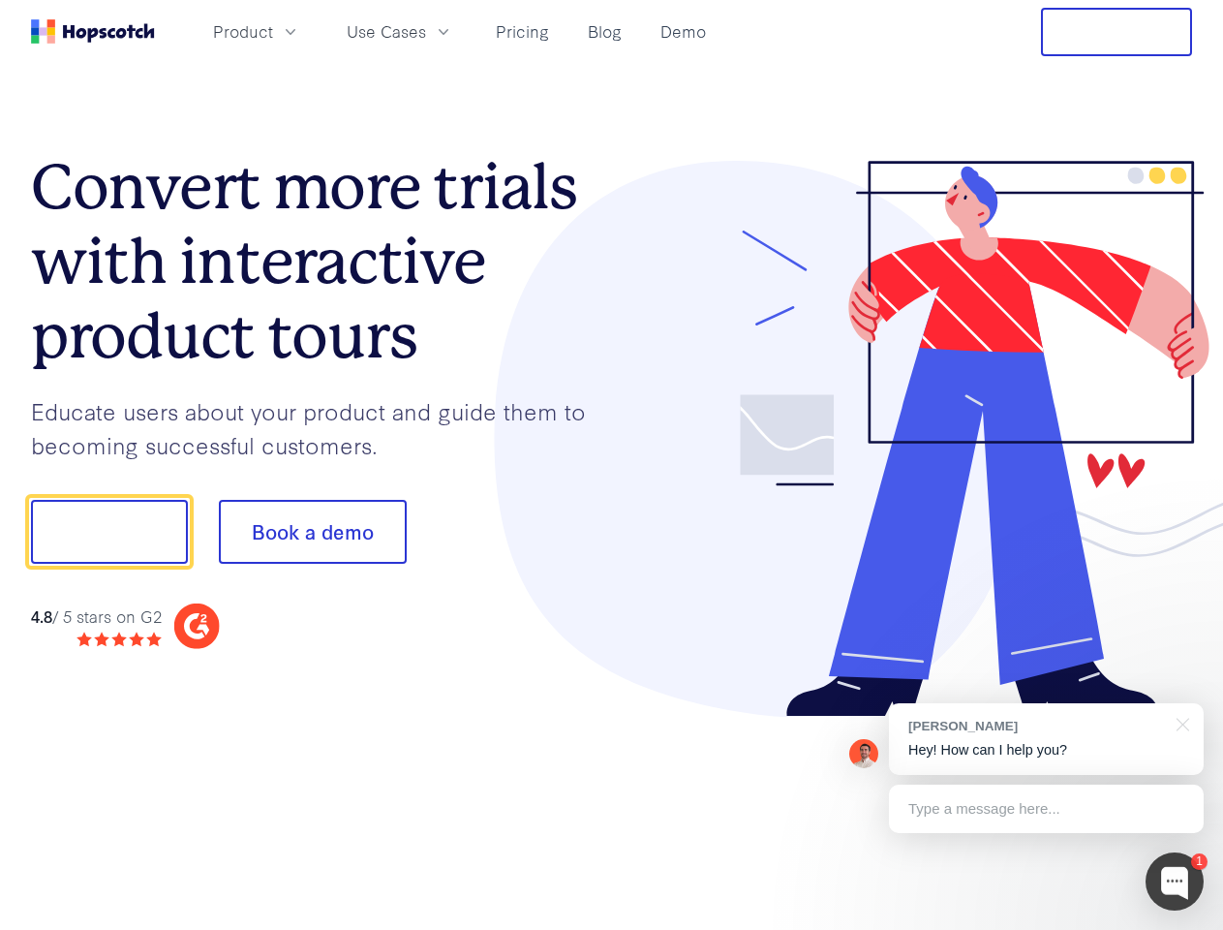 The image size is (1223, 930). What do you see at coordinates (864, 753) in the screenshot?
I see `img: Mark Spera` at bounding box center [864, 753].